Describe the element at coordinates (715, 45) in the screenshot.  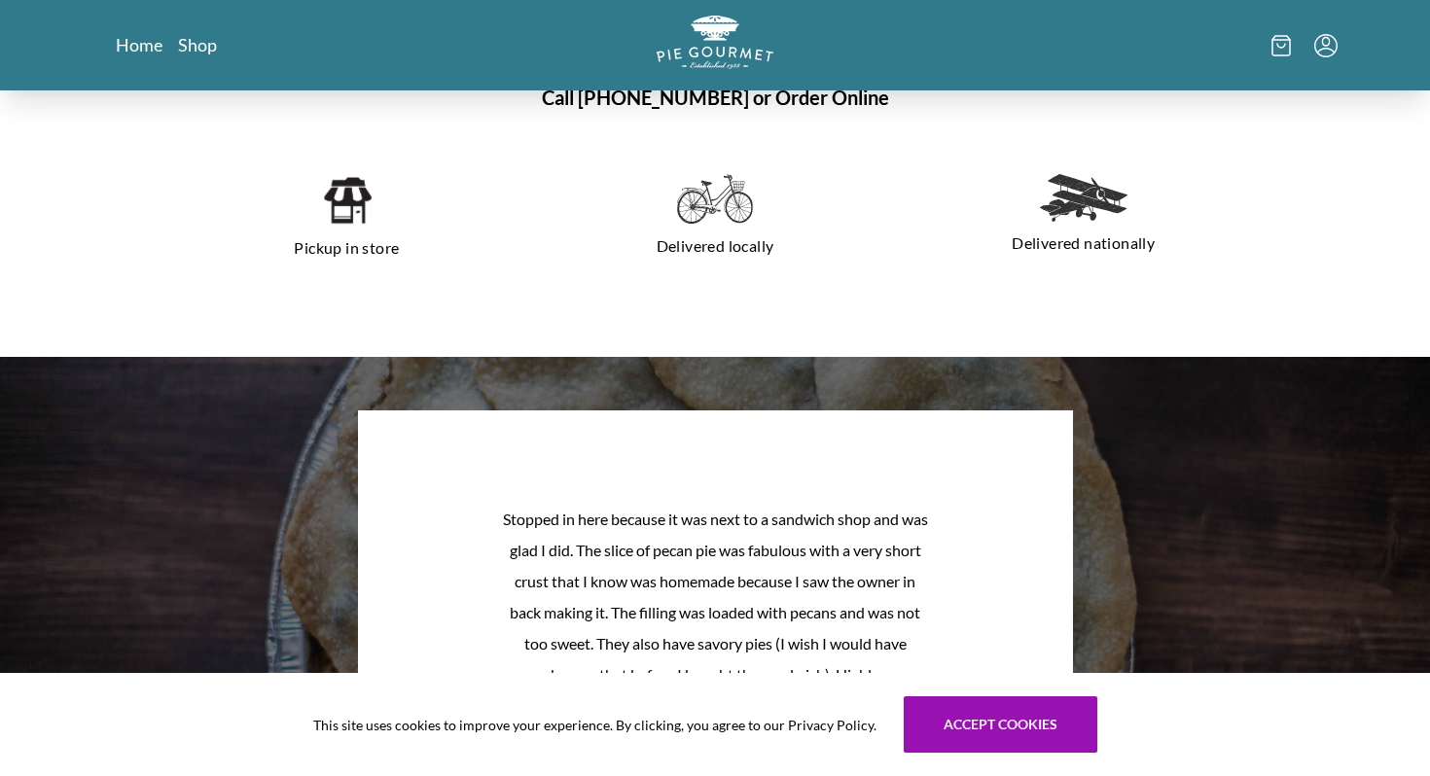
I see `a: Logo` at that location.